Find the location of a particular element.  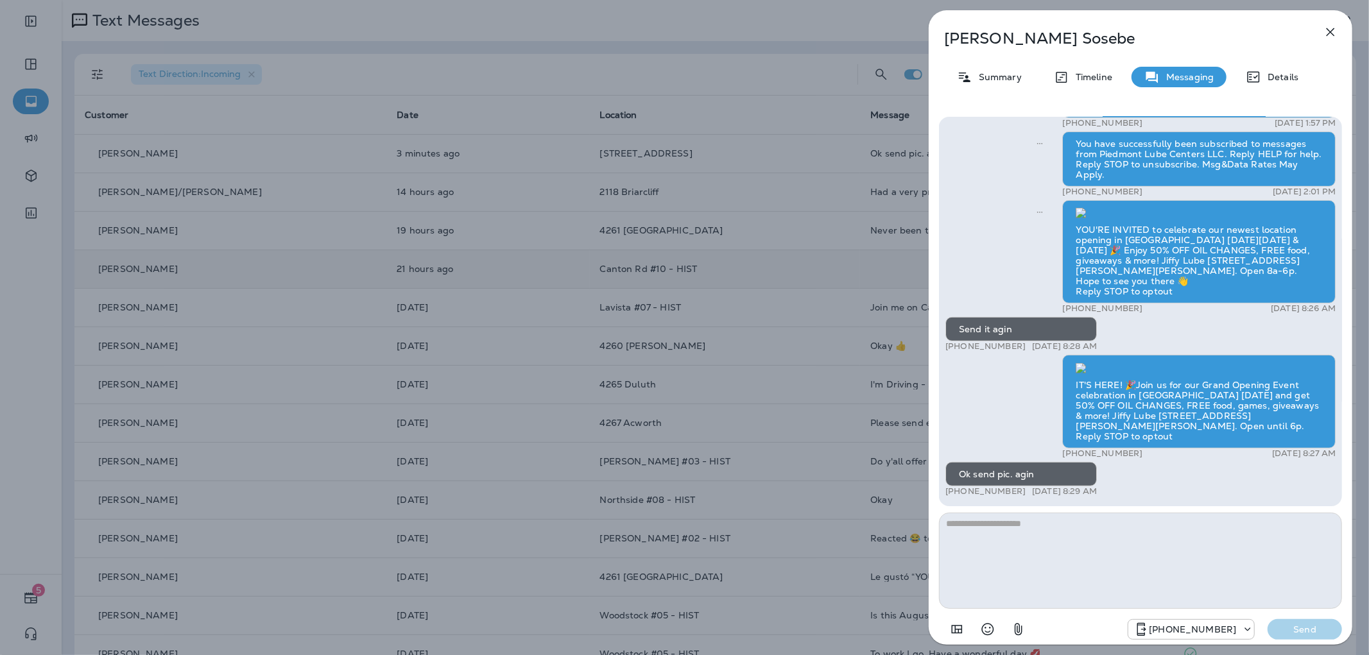

p: Timeline is located at coordinates (1091, 77).